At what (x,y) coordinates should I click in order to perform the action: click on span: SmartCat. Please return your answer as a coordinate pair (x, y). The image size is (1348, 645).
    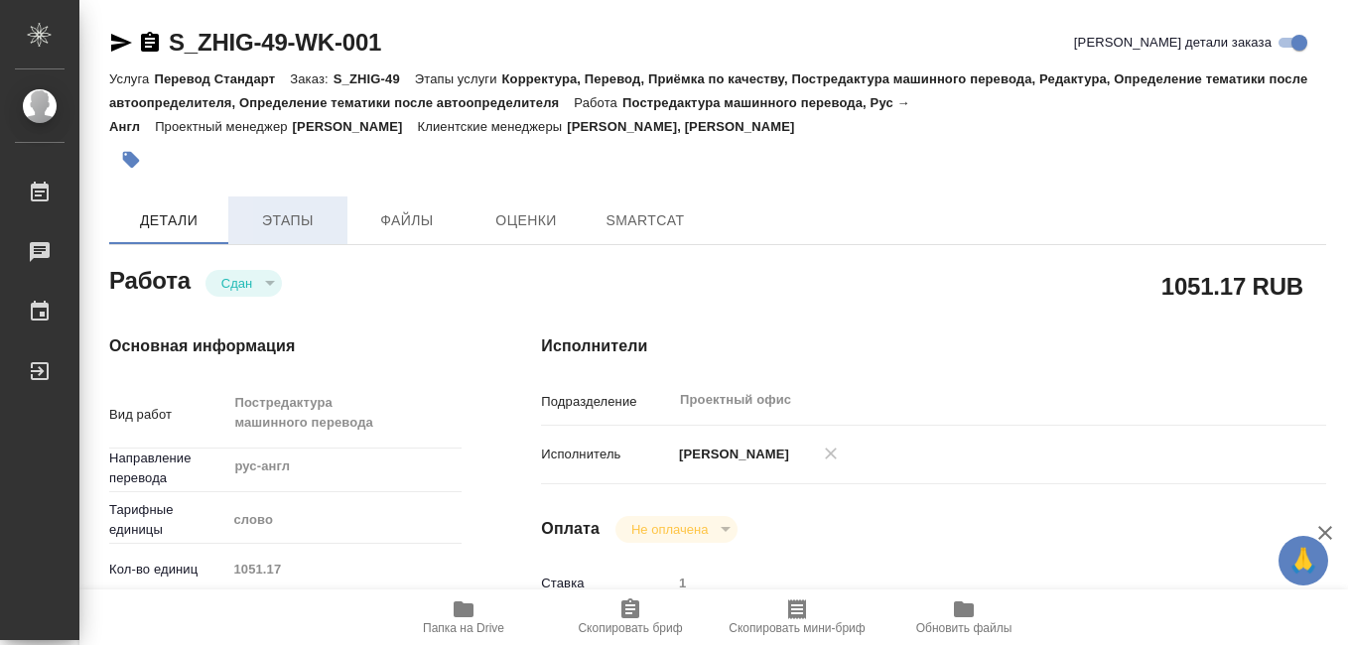
    Looking at the image, I should click on (645, 220).